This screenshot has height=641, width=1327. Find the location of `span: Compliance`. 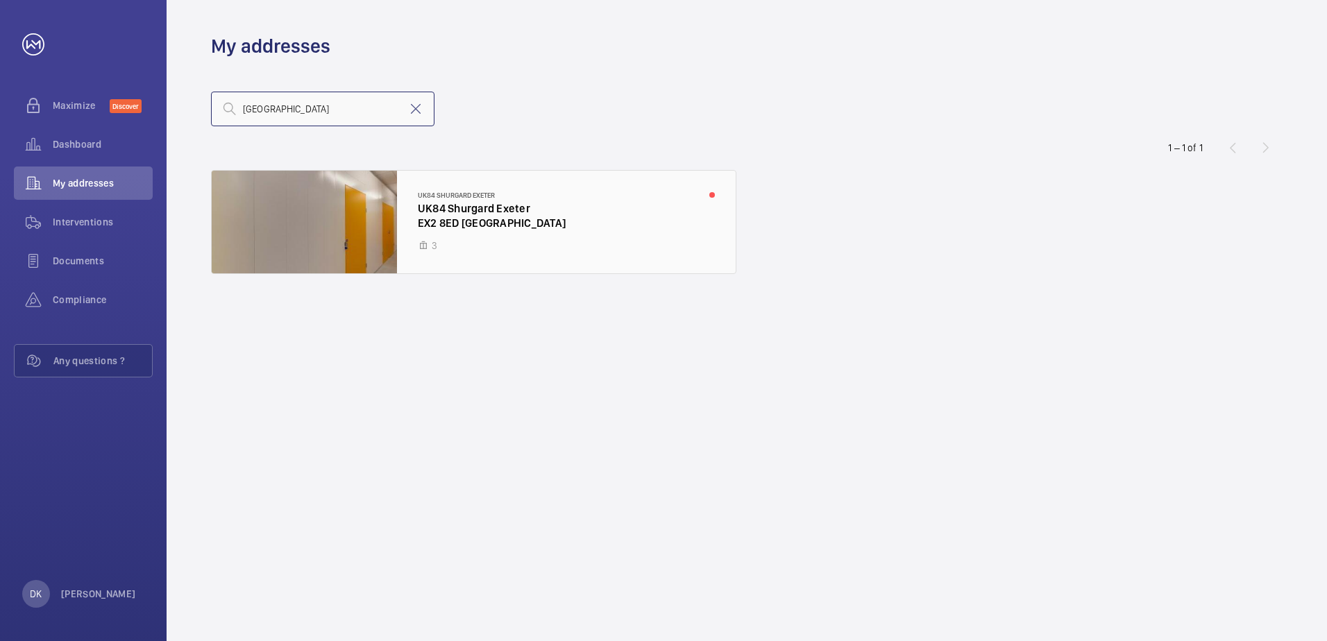

span: Compliance is located at coordinates (103, 300).